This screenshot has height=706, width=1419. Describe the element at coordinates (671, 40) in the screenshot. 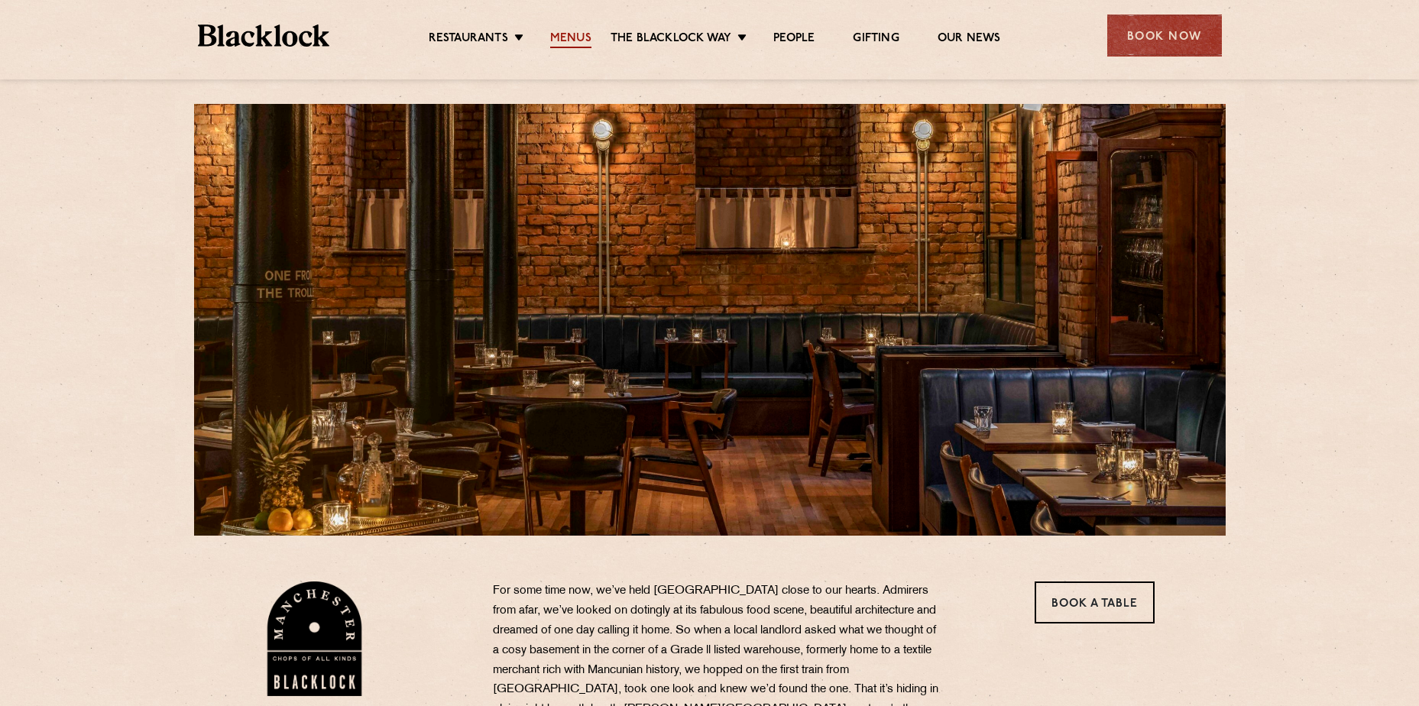

I see `a: The Blacklock Way` at that location.